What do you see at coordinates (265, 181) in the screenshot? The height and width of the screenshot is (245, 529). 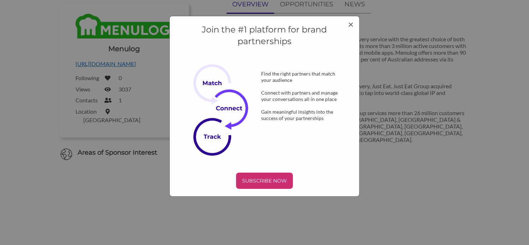 I see `a: SUBSCRIBE NOW` at bounding box center [265, 181].